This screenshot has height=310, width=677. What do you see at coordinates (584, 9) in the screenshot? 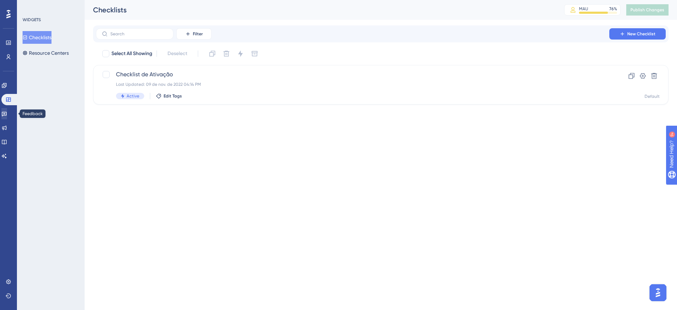
I see `div: MAU` at bounding box center [584, 9].